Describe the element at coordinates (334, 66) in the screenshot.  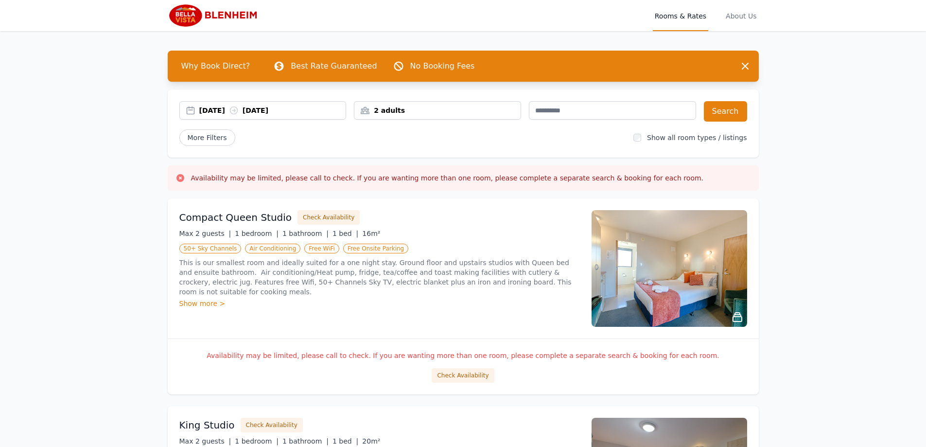
I see `p: Best Rate Guaranteed` at that location.